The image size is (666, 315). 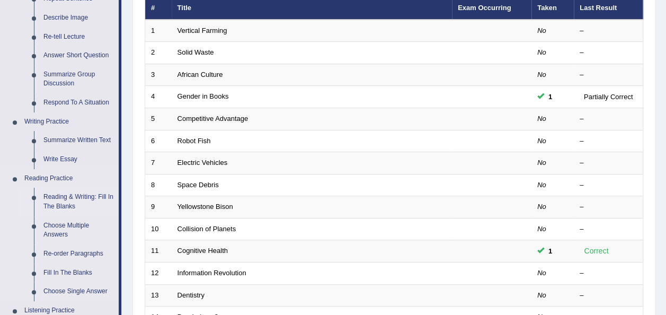 What do you see at coordinates (69, 179) in the screenshot?
I see `a: Reading Practice` at bounding box center [69, 179].